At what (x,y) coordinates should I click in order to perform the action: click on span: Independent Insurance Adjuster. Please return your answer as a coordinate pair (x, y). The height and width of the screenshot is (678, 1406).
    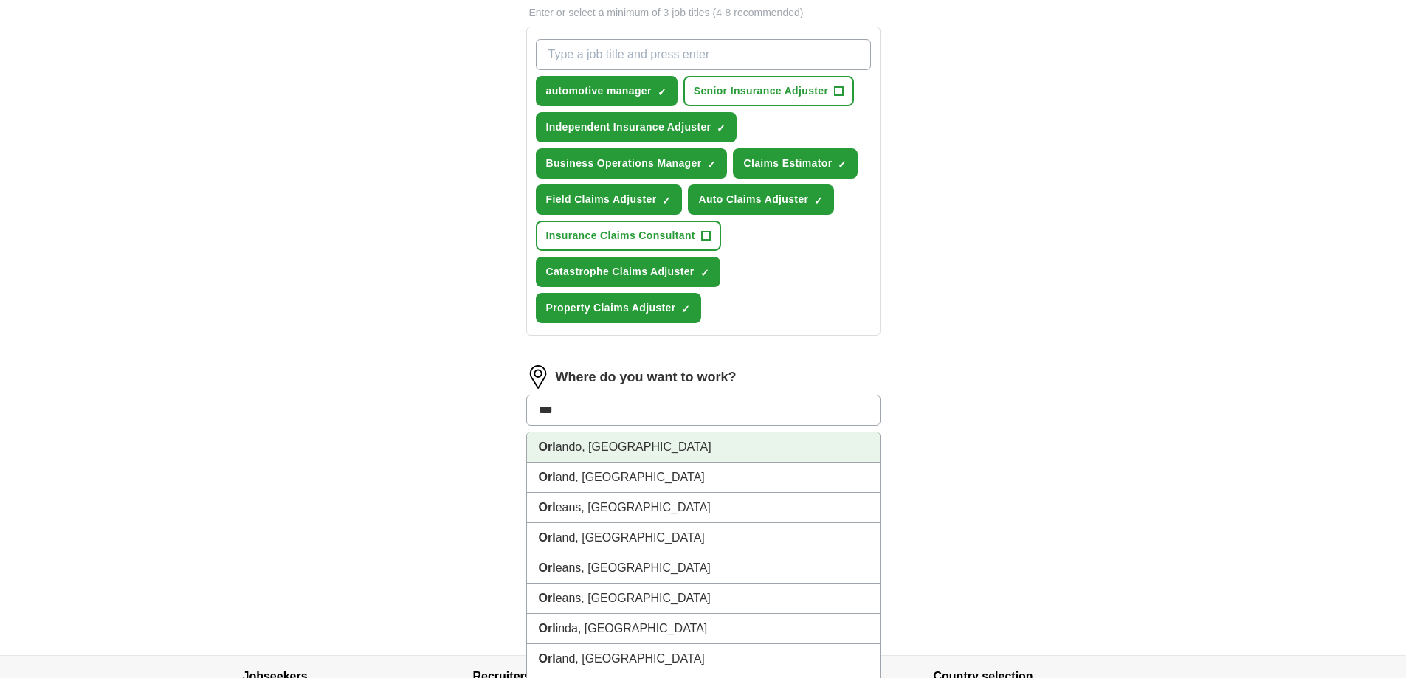
    Looking at the image, I should click on (629, 127).